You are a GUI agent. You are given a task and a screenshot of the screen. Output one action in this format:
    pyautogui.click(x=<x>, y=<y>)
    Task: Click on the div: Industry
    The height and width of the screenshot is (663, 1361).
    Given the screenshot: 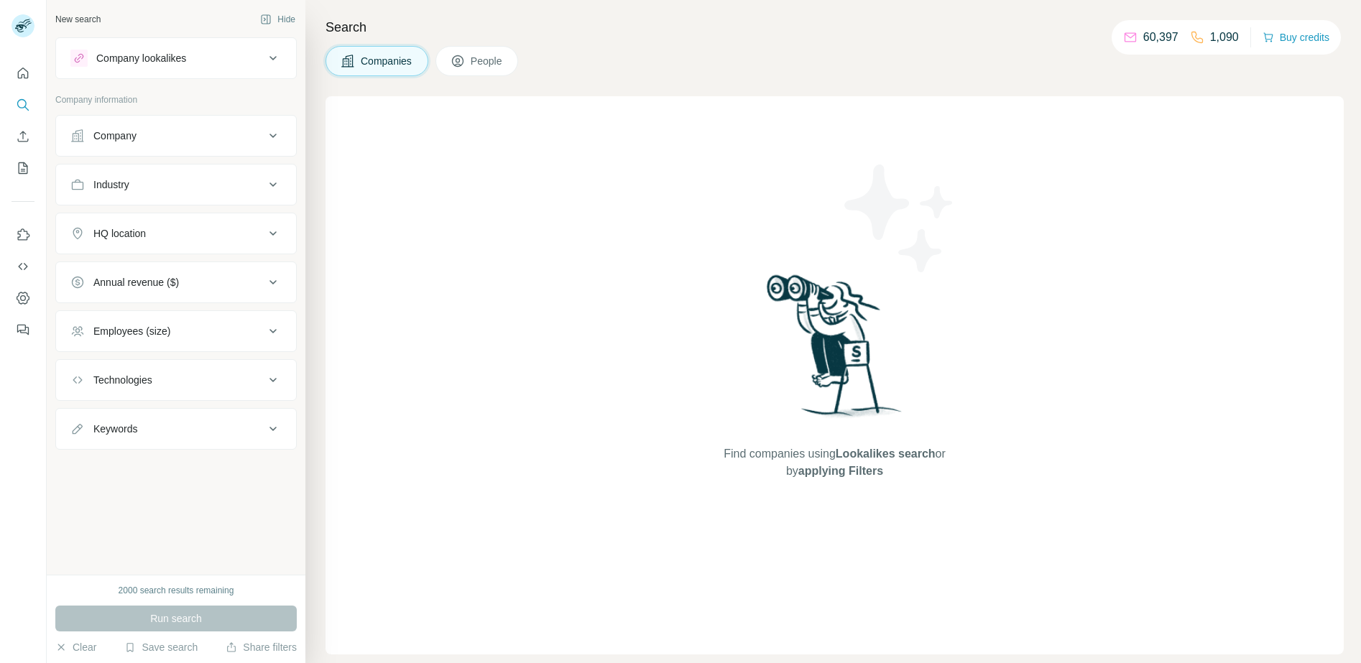 What is the action you would take?
    pyautogui.click(x=111, y=185)
    